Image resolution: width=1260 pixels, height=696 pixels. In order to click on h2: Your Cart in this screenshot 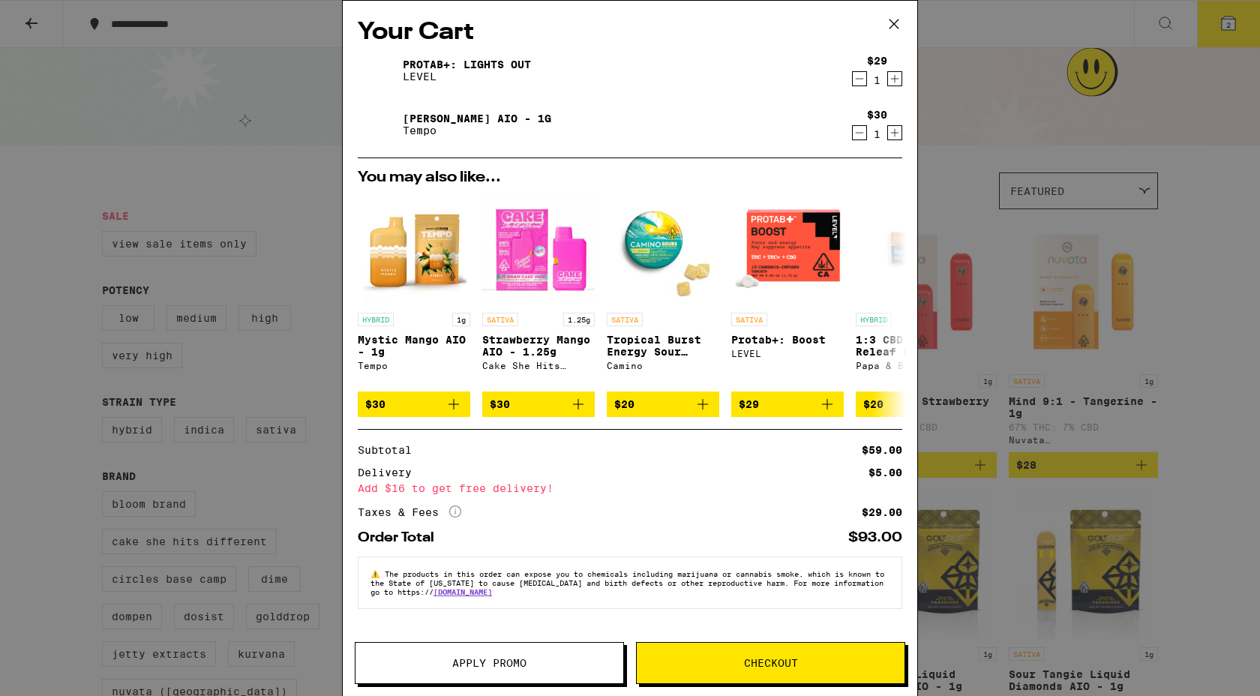, I will do `click(630, 32)`.